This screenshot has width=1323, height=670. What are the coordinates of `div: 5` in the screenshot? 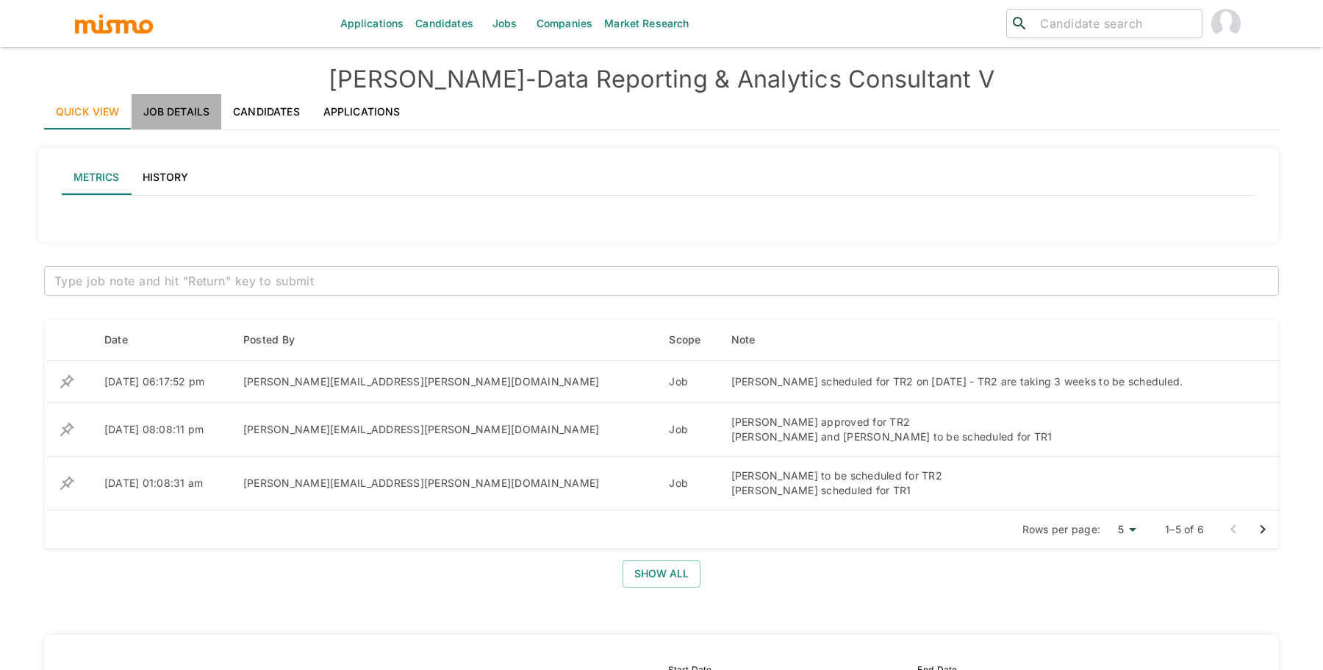 It's located at (1124, 529).